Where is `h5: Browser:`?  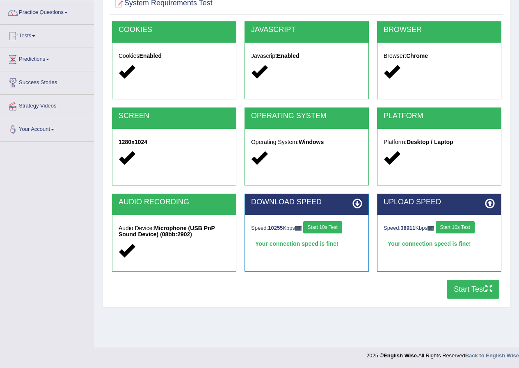 h5: Browser: is located at coordinates (439, 56).